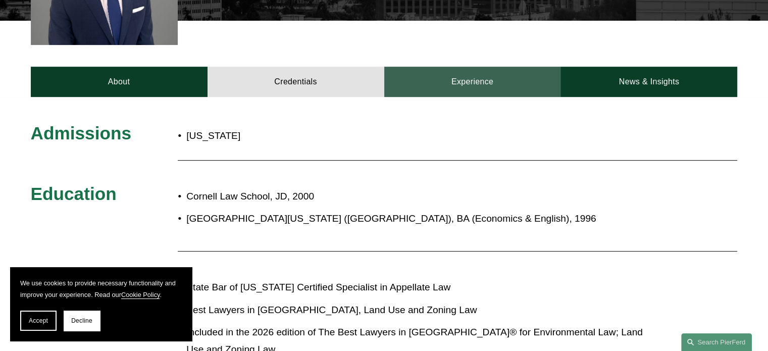 The image size is (768, 351). I want to click on button: Decline, so click(82, 321).